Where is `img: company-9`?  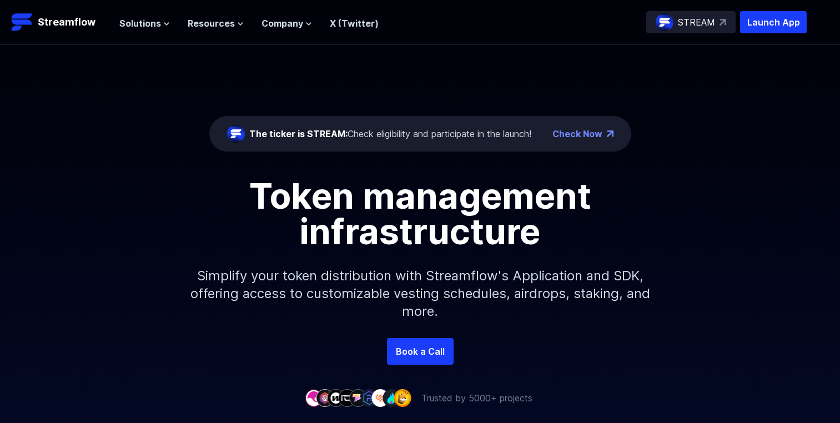
img: company-9 is located at coordinates (402, 397).